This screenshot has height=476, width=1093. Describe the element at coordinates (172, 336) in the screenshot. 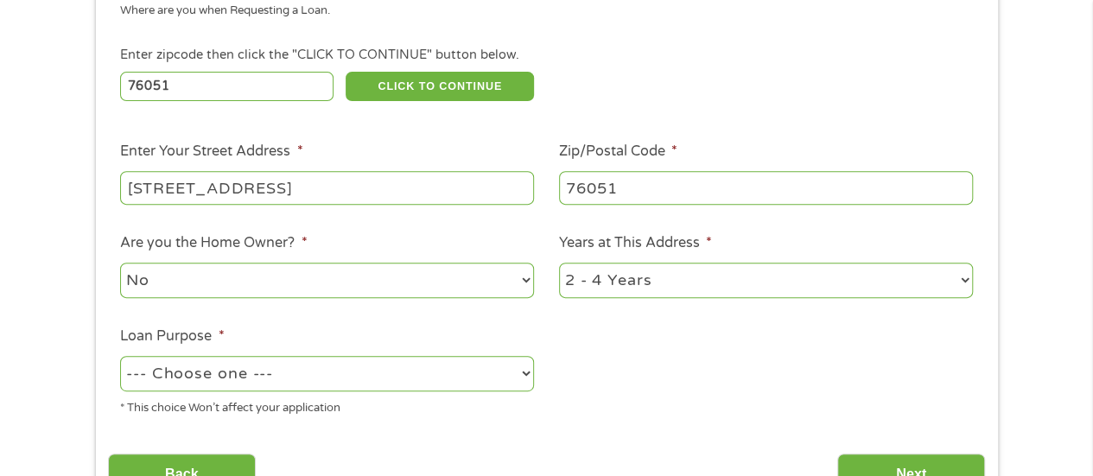

I see `label: Loan Purpose` at that location.